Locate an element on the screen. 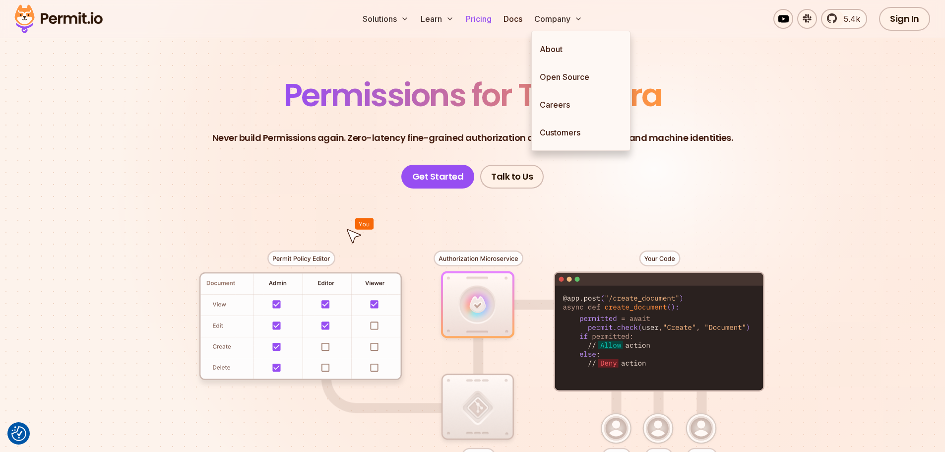  span: 5.4k is located at coordinates (849, 19).